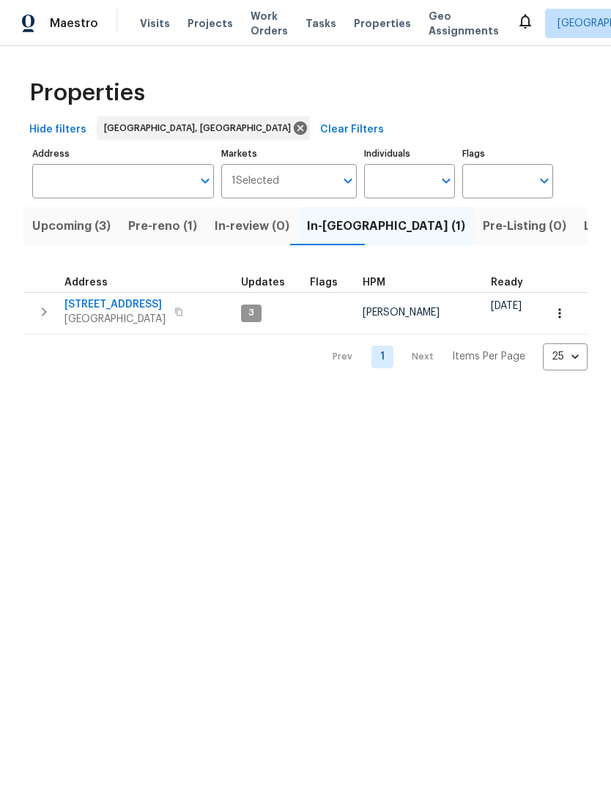 The height and width of the screenshot is (787, 611). I want to click on span: Geo Assignments, so click(464, 23).